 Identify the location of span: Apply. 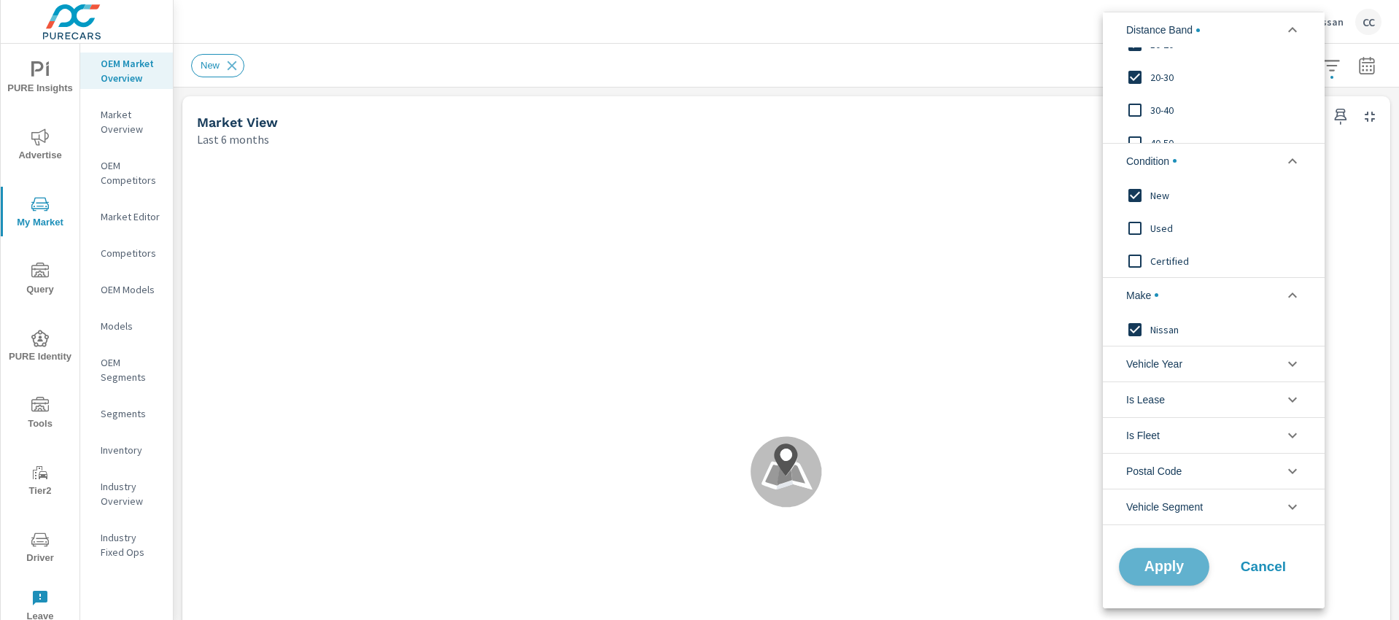
(1165, 566).